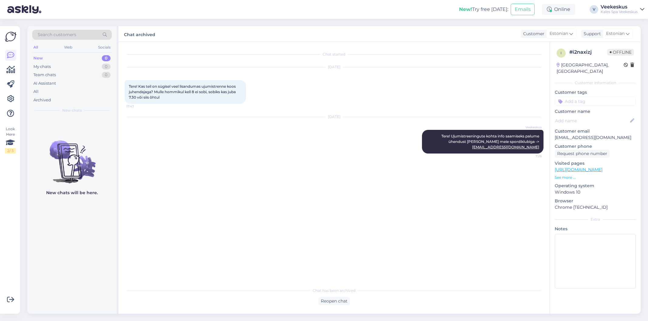  Describe the element at coordinates (561, 53) in the screenshot. I see `span: i` at that location.